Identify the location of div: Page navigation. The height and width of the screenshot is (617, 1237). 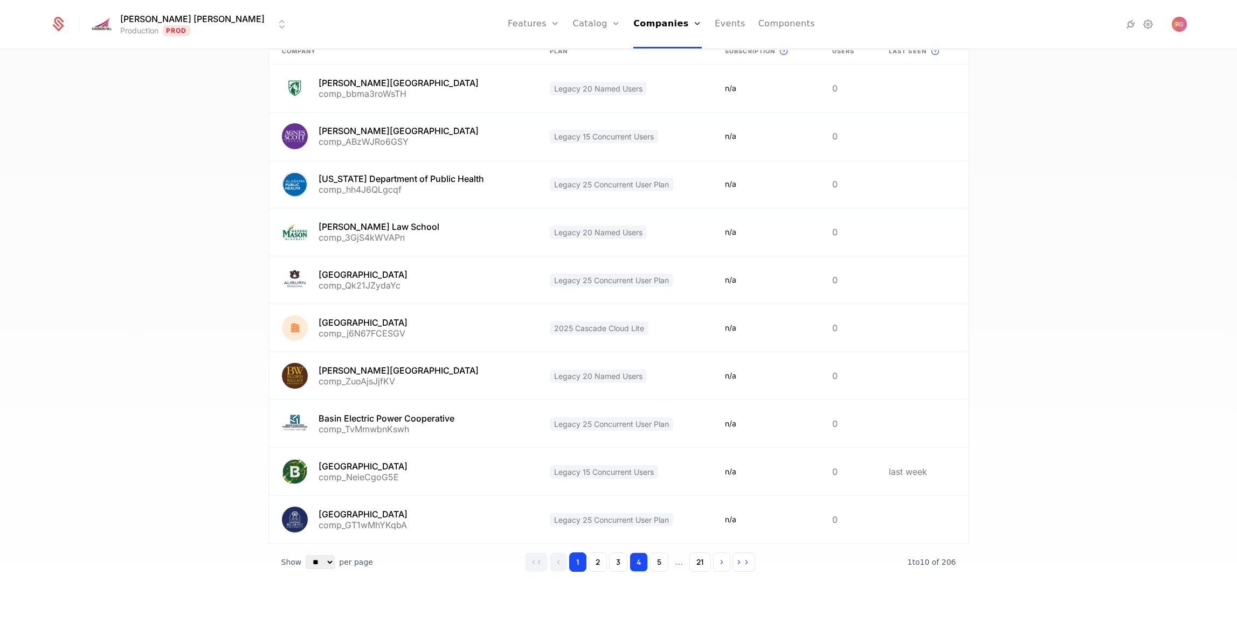
(640, 562).